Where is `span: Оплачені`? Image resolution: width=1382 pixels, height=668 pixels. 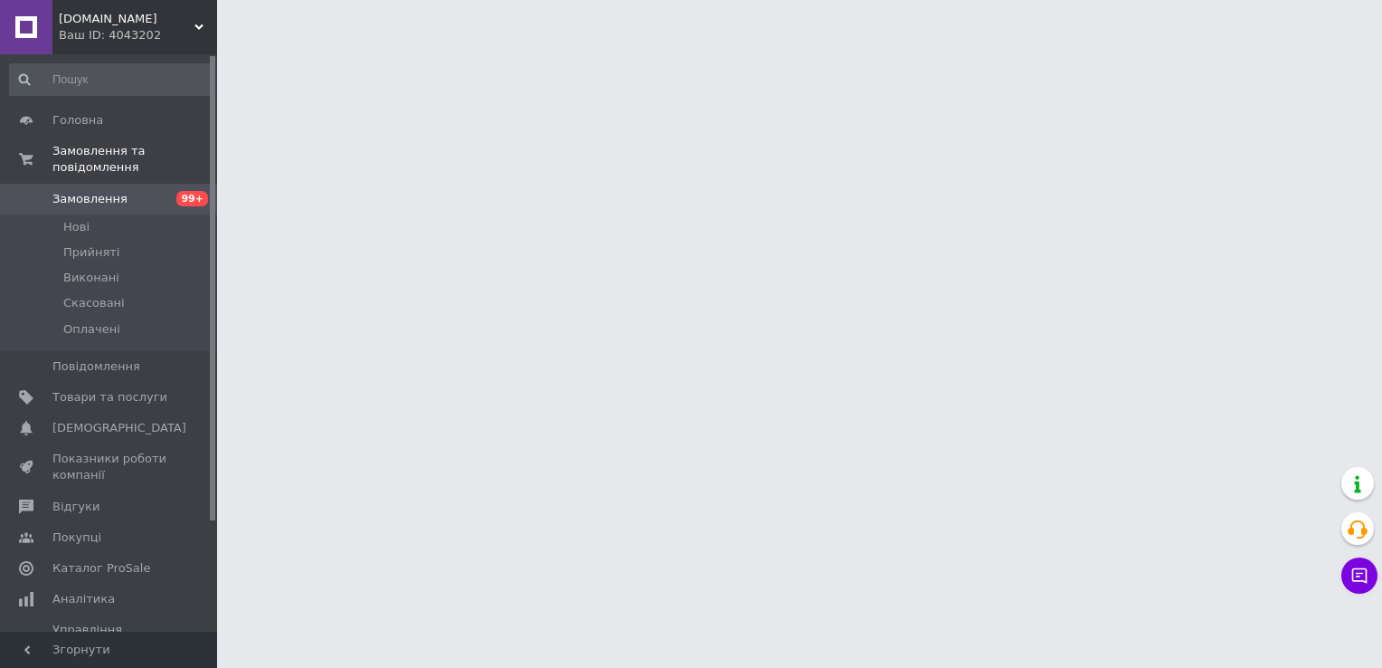 span: Оплачені is located at coordinates (91, 329).